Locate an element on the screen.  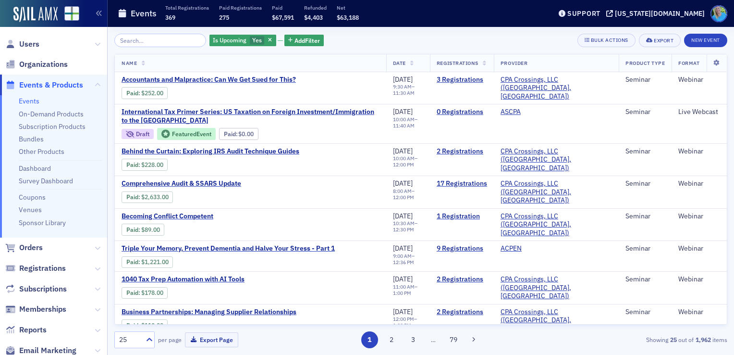
span: Name is located at coordinates (129, 63).